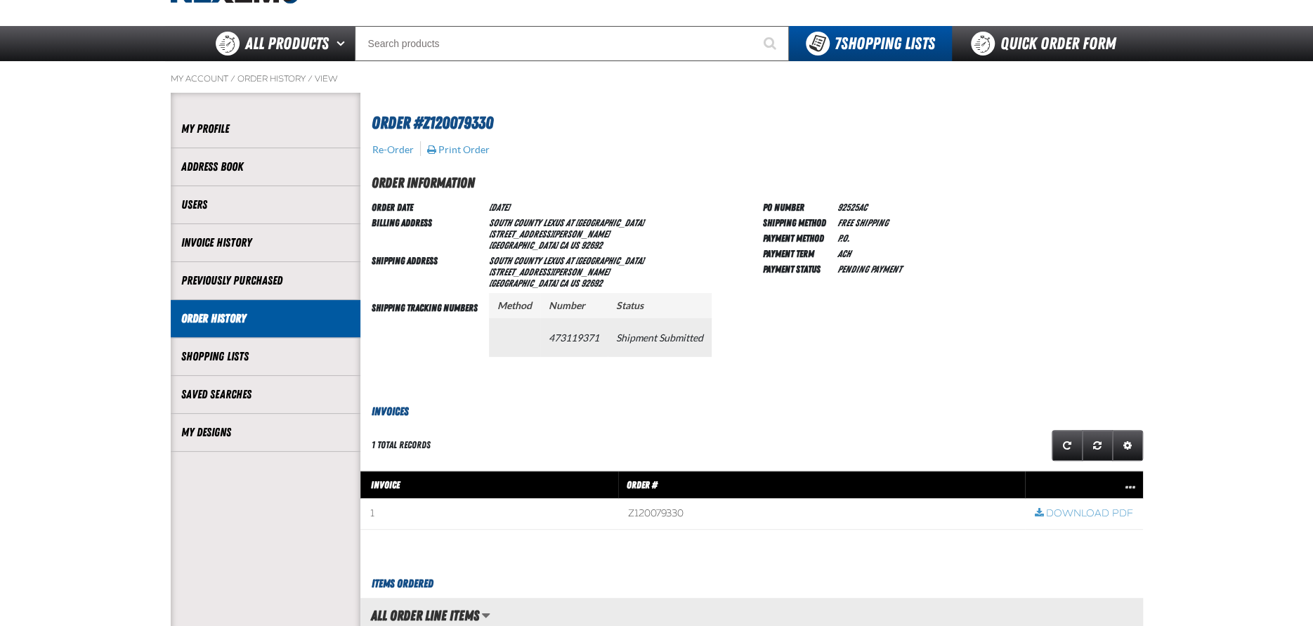 Image resolution: width=1313 pixels, height=626 pixels. I want to click on div: 1 total records, so click(401, 445).